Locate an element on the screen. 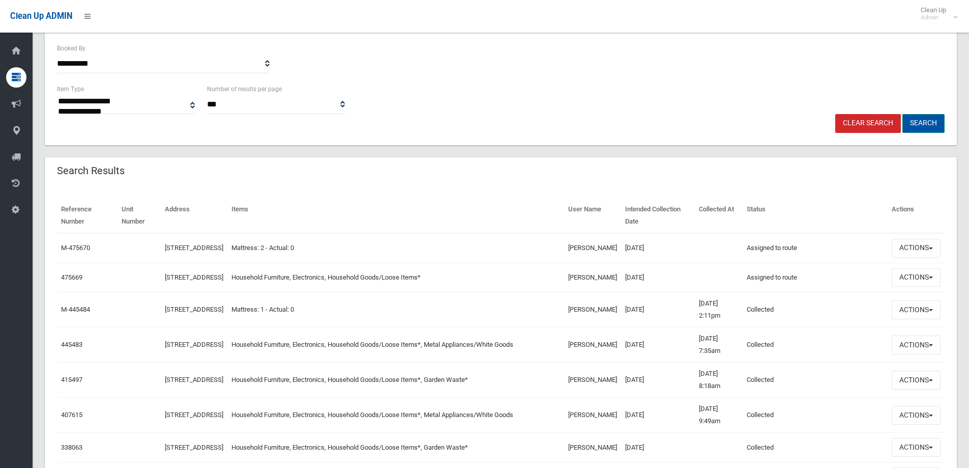 This screenshot has width=969, height=468. span: Clean Up is located at coordinates (936, 14).